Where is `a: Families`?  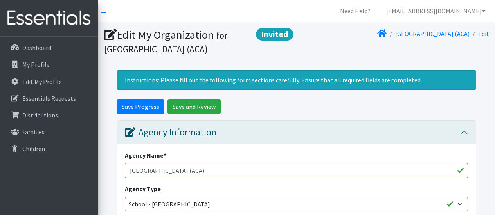 a: Families is located at coordinates (49, 132).